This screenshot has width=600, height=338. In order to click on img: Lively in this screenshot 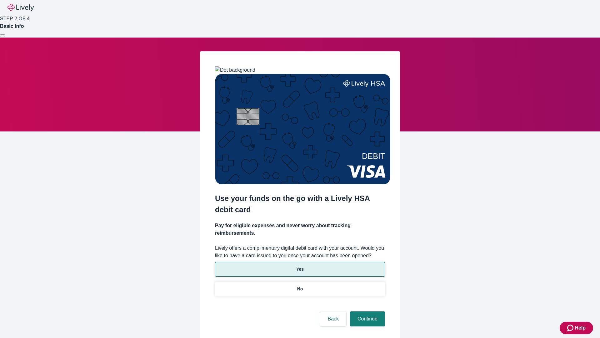, I will do `click(21, 8)`.